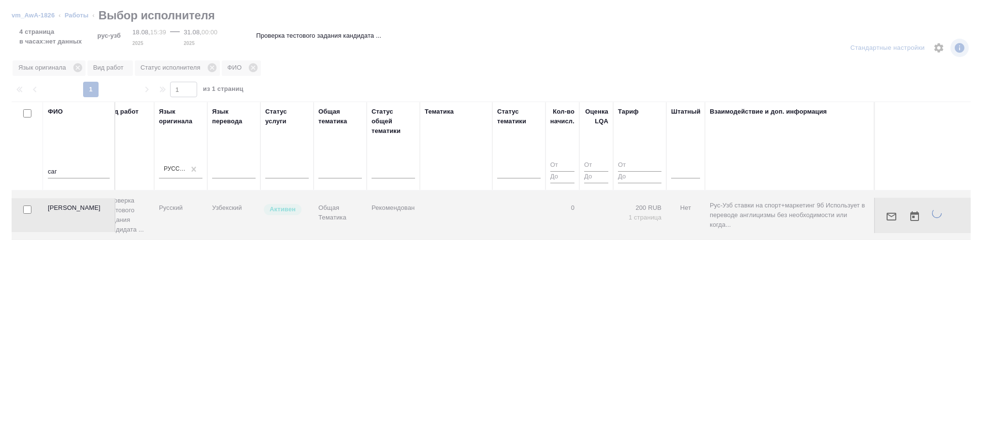  I want to click on div: Статус тематики, so click(519, 116).